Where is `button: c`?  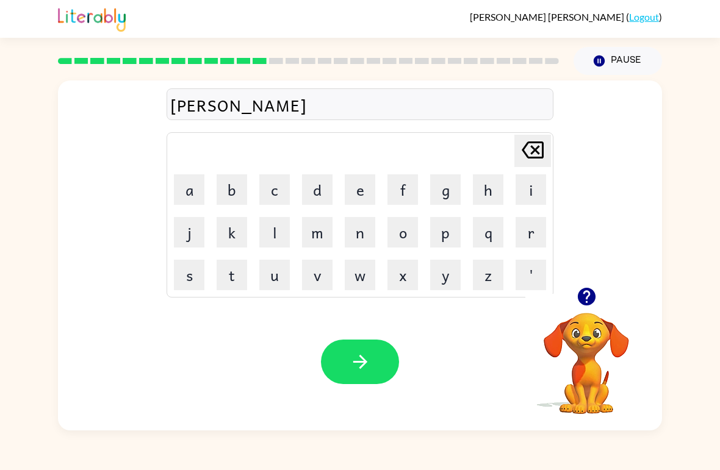 button: c is located at coordinates (275, 190).